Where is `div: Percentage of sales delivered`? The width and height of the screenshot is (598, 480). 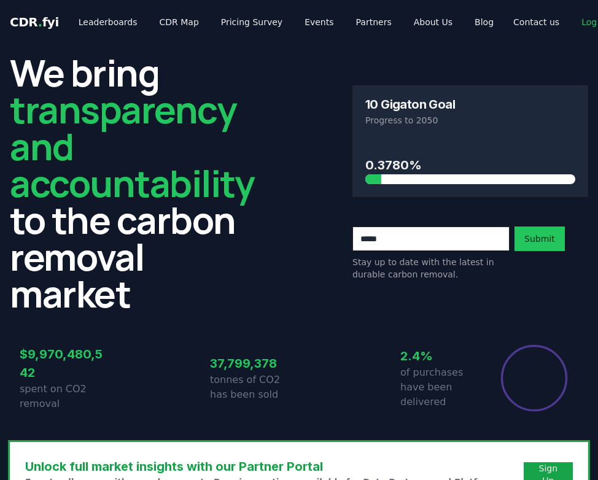 div: Percentage of sales delivered is located at coordinates (534, 378).